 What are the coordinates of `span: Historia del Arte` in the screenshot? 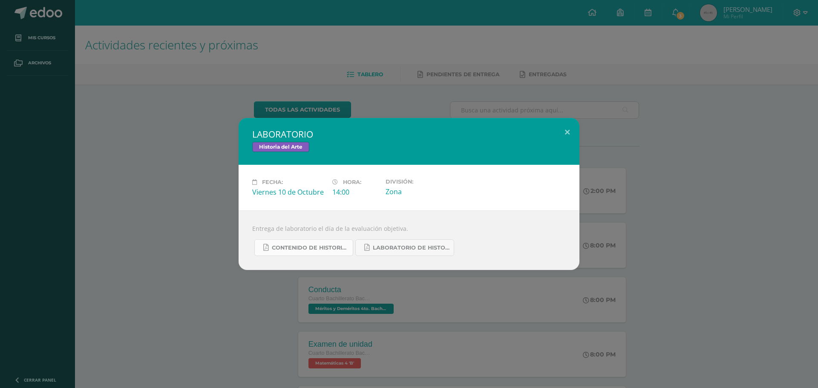 It's located at (281, 147).